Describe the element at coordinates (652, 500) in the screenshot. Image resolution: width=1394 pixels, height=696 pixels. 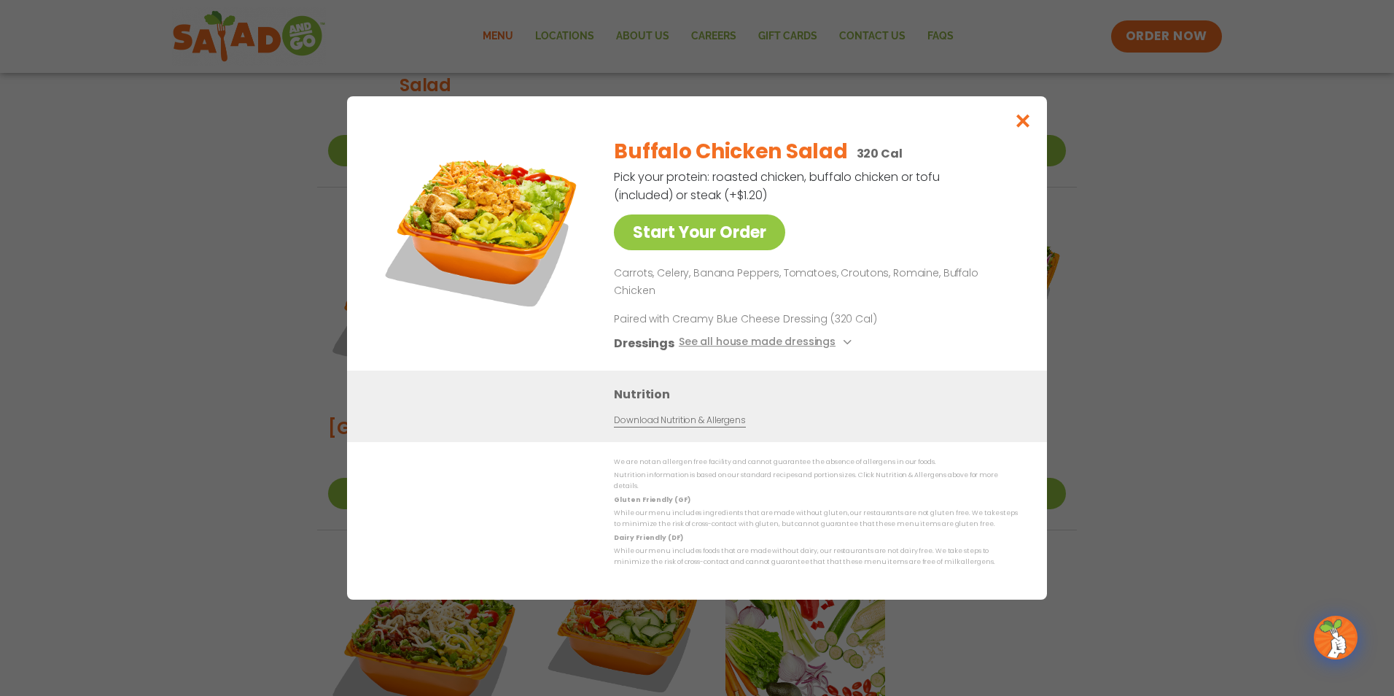
I see `strong: Gluten Friendly (GF)` at that location.